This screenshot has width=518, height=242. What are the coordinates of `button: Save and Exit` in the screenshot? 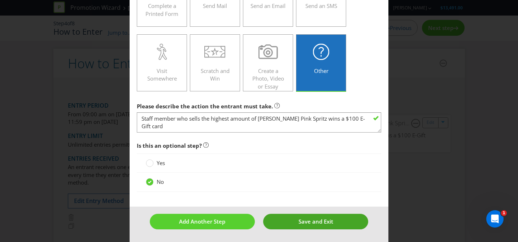 It's located at (315, 221).